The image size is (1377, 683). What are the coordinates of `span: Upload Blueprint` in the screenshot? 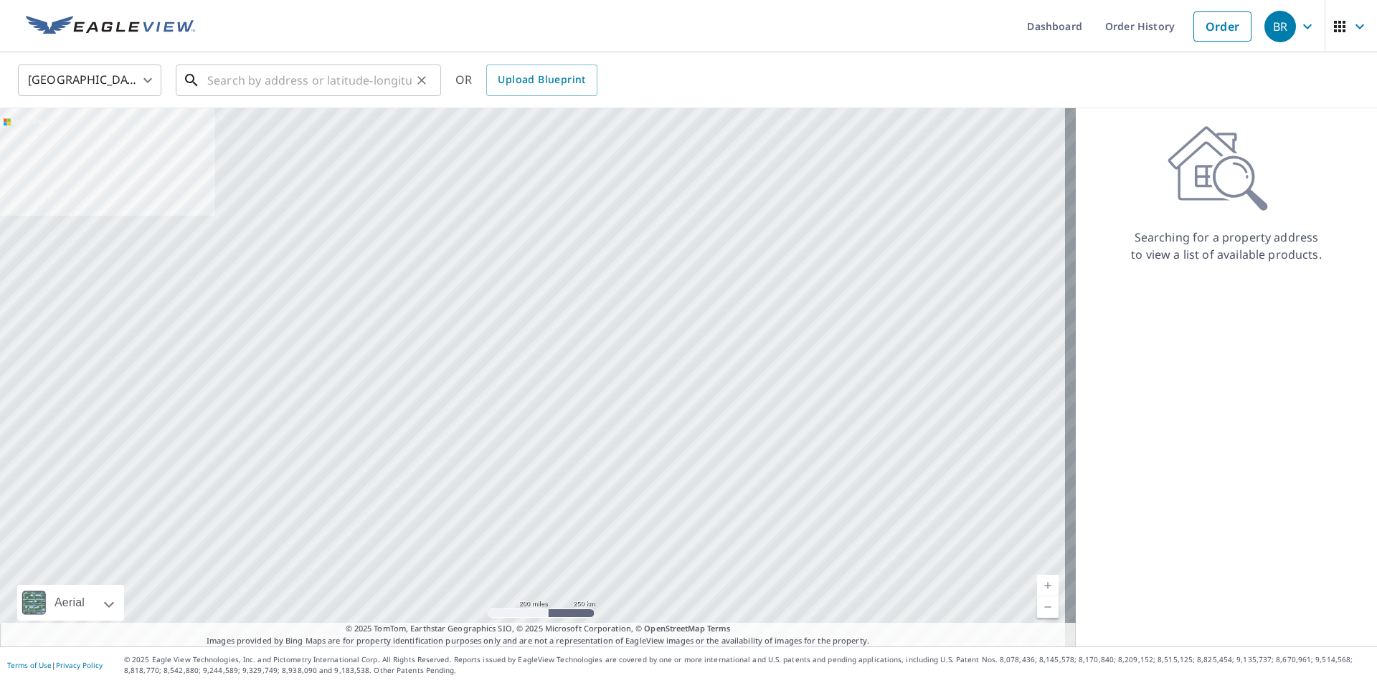 It's located at (541, 80).